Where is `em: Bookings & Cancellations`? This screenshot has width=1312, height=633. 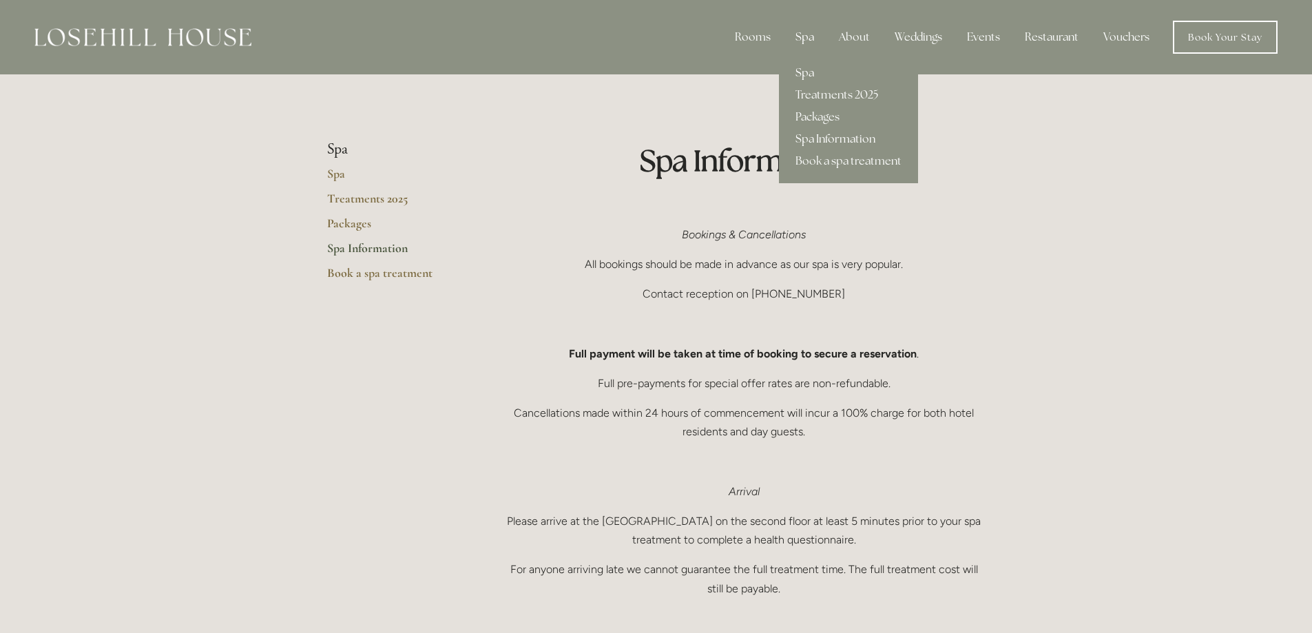 em: Bookings & Cancellations is located at coordinates (744, 234).